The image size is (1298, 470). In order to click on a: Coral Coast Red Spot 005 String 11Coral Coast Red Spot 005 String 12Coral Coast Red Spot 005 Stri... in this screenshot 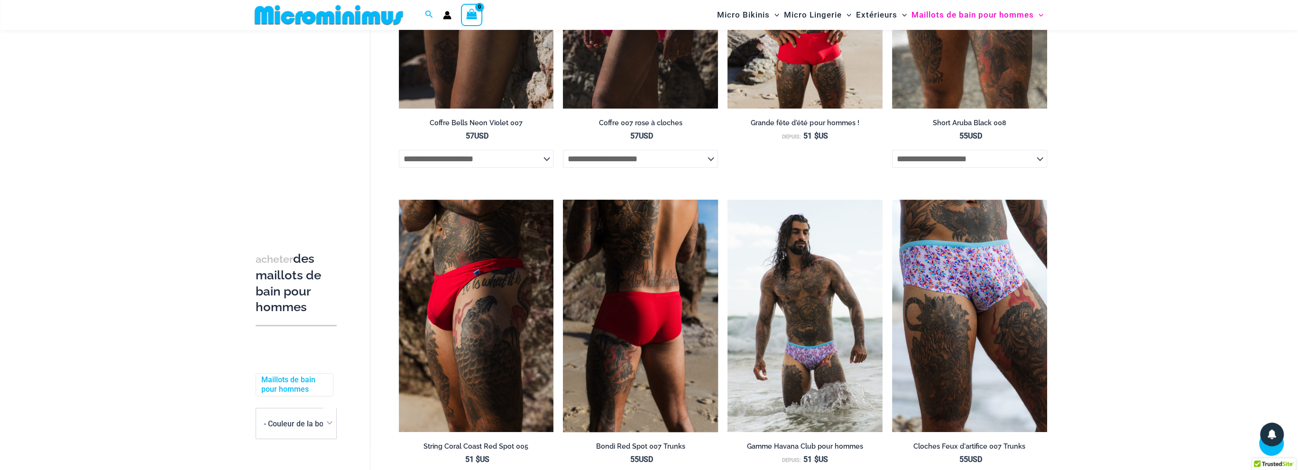, I will do `click(476, 316)`.